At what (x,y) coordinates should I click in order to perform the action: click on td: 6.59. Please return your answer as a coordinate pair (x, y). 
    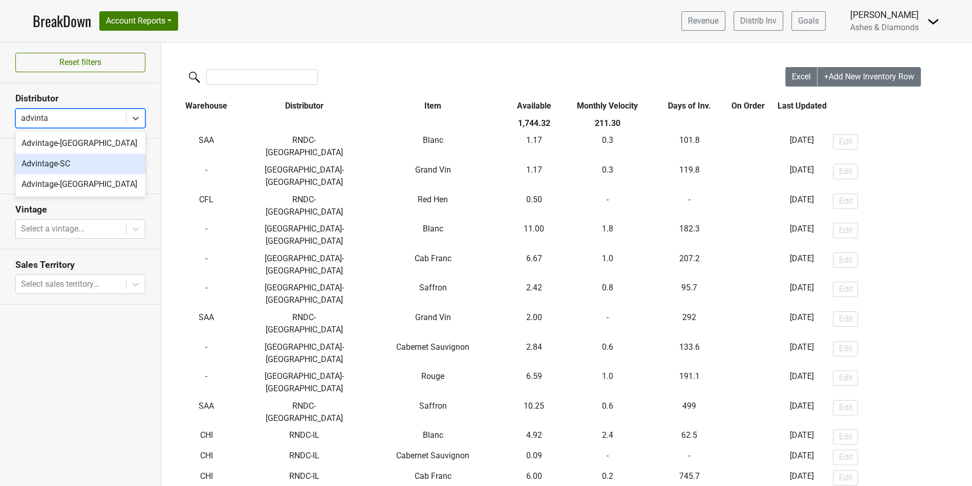
    Looking at the image, I should click on (533, 382).